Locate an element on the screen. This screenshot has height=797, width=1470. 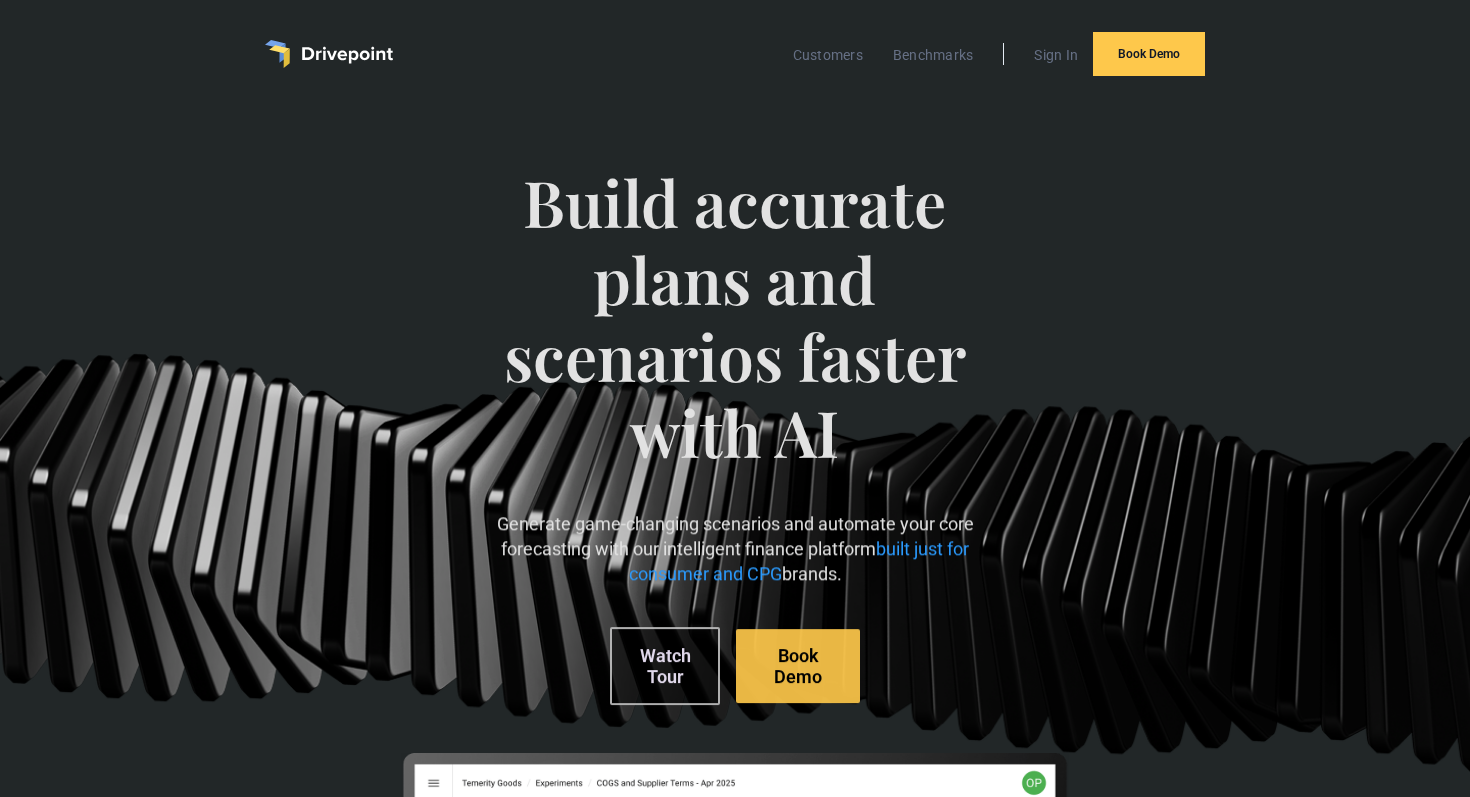
a: home is located at coordinates (329, 54).